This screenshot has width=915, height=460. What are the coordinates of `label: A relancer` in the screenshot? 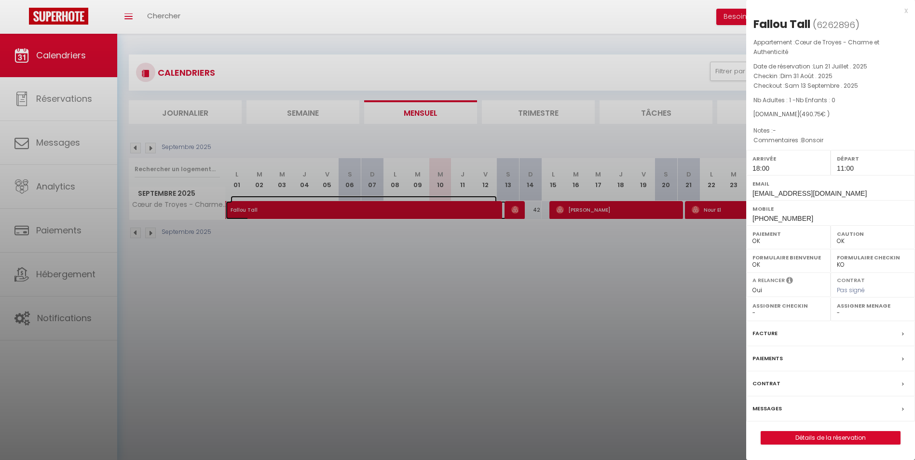 It's located at (769, 280).